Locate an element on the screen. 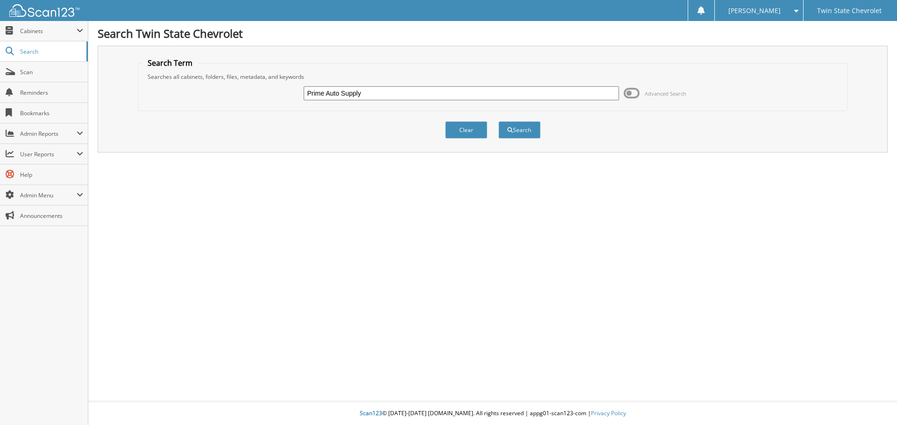 This screenshot has width=897, height=425. span: Scan is located at coordinates (51, 72).